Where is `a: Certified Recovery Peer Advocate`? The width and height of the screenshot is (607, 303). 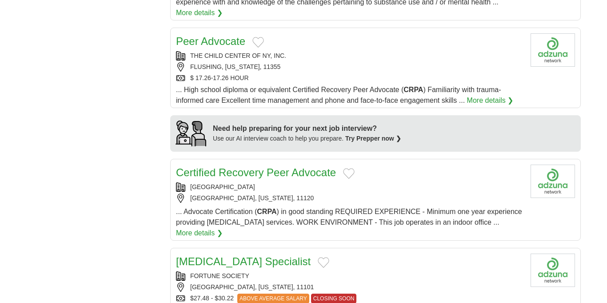
a: Certified Recovery Peer Advocate is located at coordinates (256, 172).